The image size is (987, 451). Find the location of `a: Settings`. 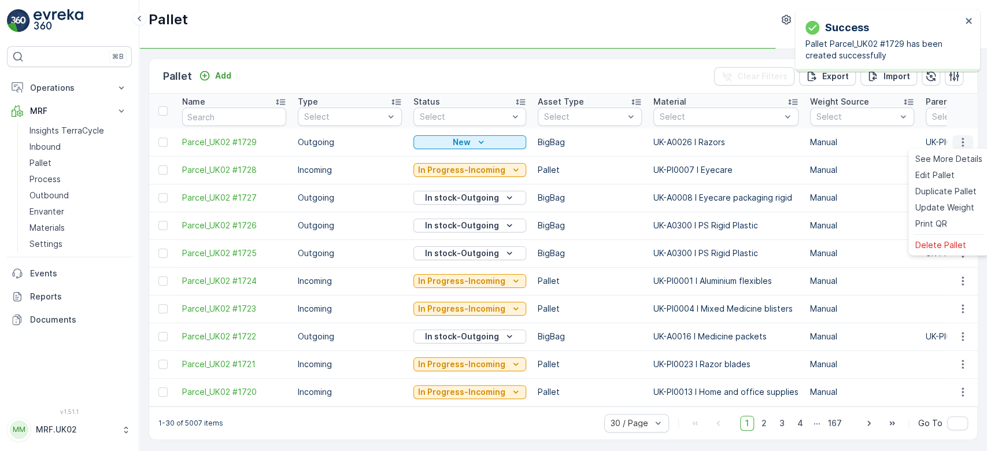

a: Settings is located at coordinates (78, 244).